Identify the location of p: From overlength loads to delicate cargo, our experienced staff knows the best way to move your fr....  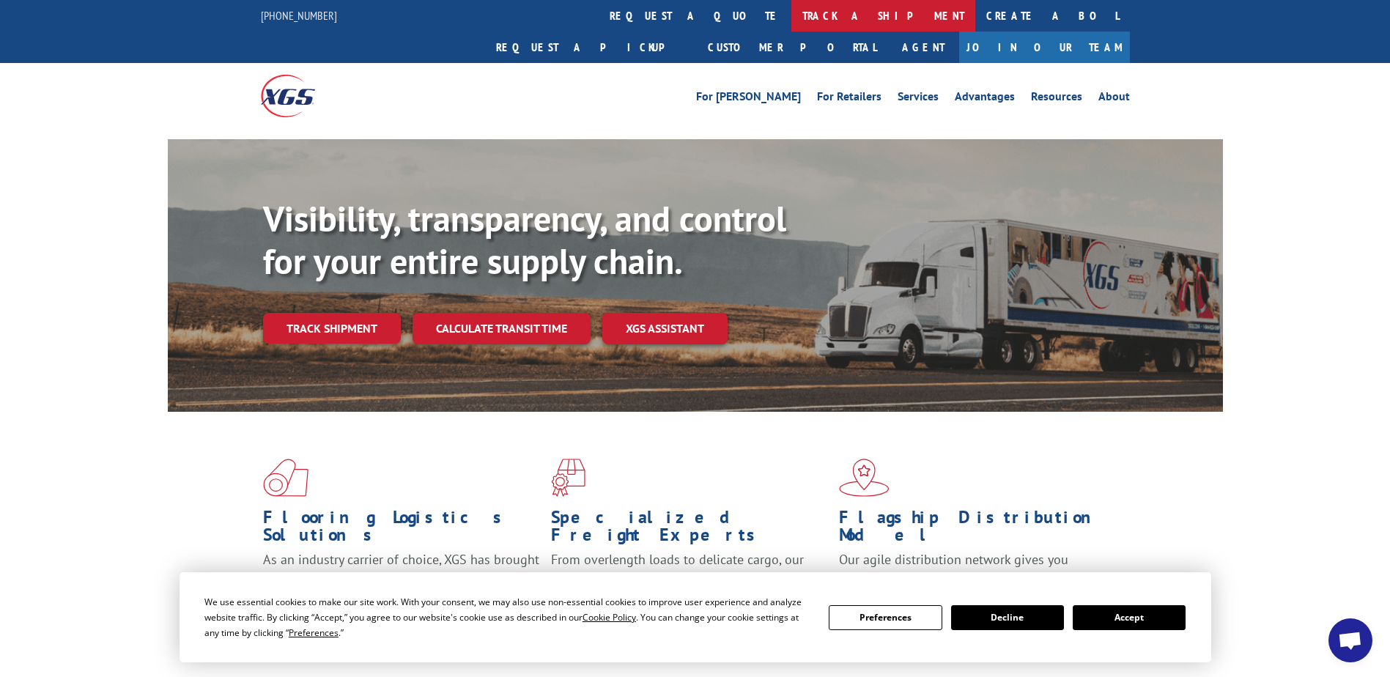
(689, 583).